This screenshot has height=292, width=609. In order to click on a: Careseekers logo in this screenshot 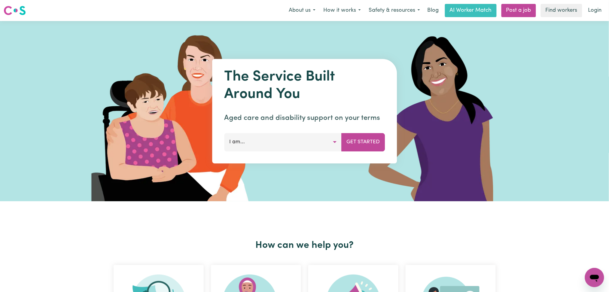, I will do `click(15, 11)`.